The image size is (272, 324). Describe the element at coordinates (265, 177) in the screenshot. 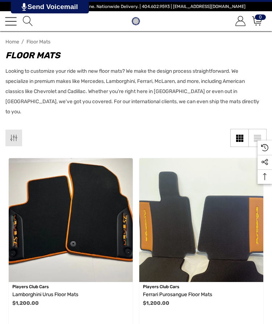

I see `svg: Top` at that location.